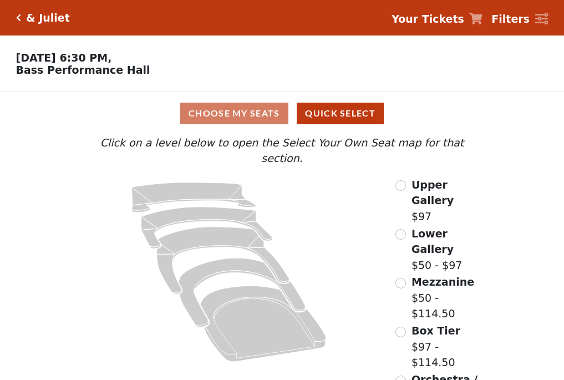  I want to click on path: Upper Gallery - Seats Available: 311, so click(194, 198).